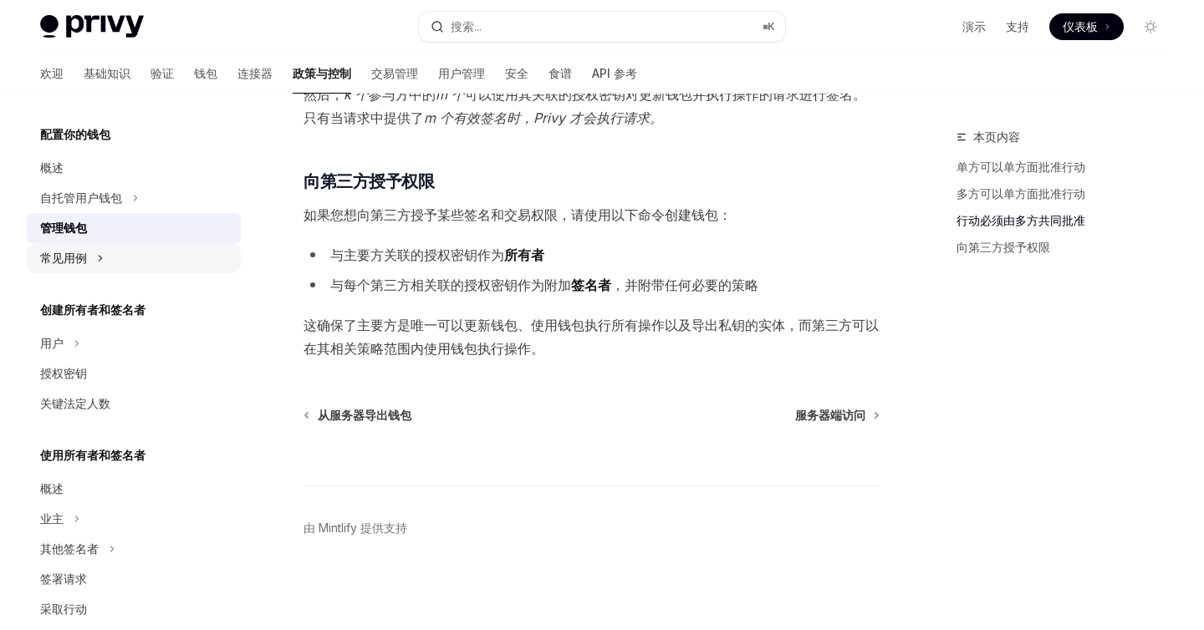 The image size is (1204, 630). What do you see at coordinates (162, 74) in the screenshot?
I see `a: 验证` at bounding box center [162, 74].